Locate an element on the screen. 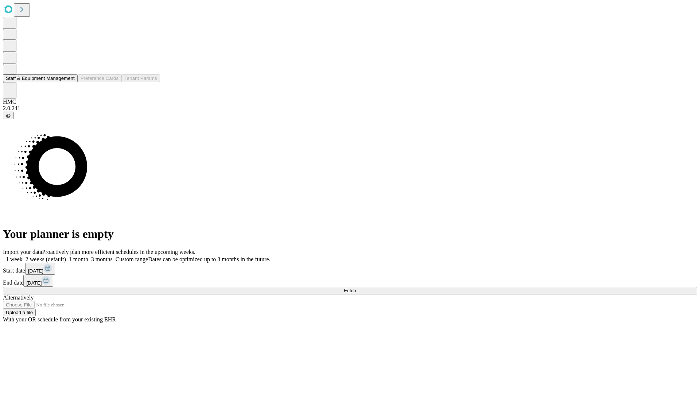 The height and width of the screenshot is (394, 700). span: Import your data is located at coordinates (23, 252).